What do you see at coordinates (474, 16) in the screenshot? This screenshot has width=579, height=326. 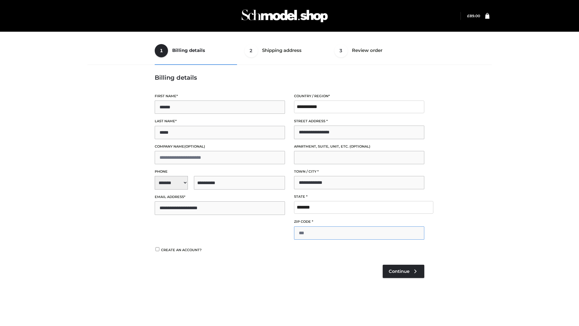 I see `a: £89.00` at bounding box center [474, 16].